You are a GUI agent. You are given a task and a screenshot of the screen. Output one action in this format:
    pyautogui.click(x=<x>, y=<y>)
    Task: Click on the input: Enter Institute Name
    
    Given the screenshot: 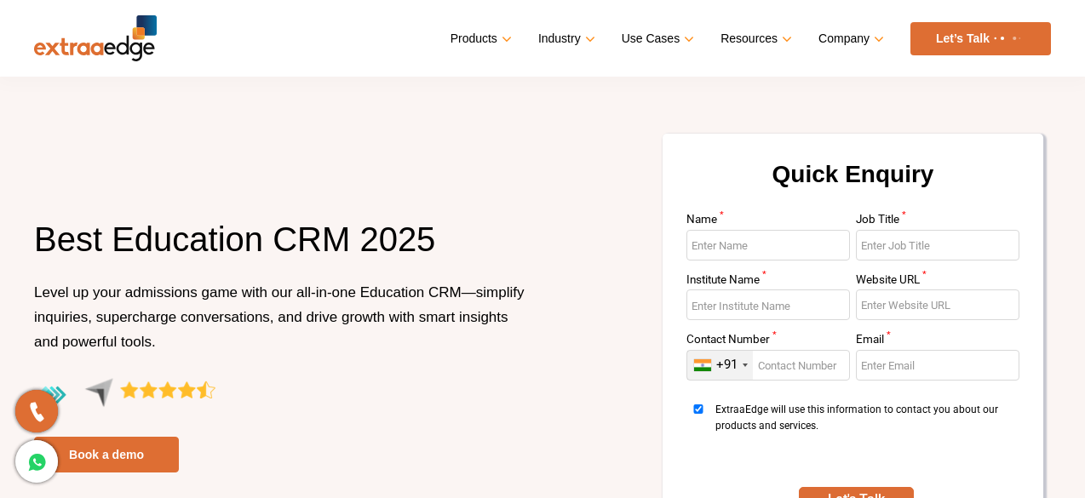 What is the action you would take?
    pyautogui.click(x=768, y=305)
    